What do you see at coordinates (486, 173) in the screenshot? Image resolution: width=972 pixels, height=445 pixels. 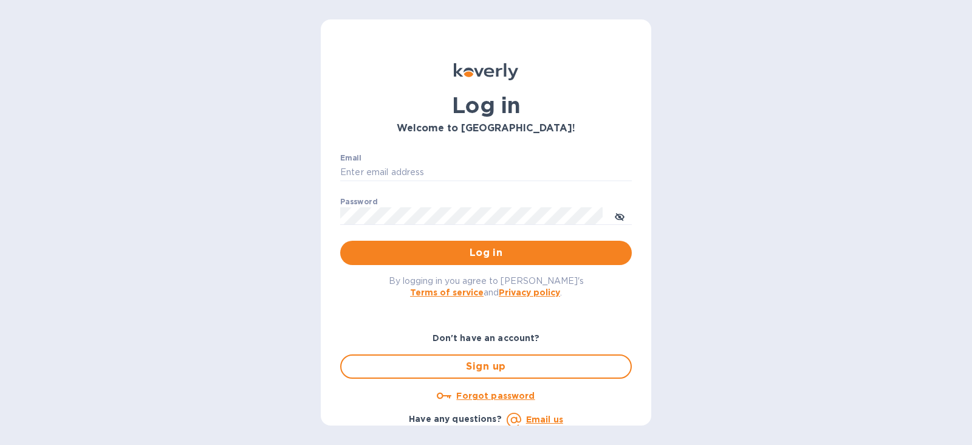 I see `input: Enter email address` at bounding box center [486, 173].